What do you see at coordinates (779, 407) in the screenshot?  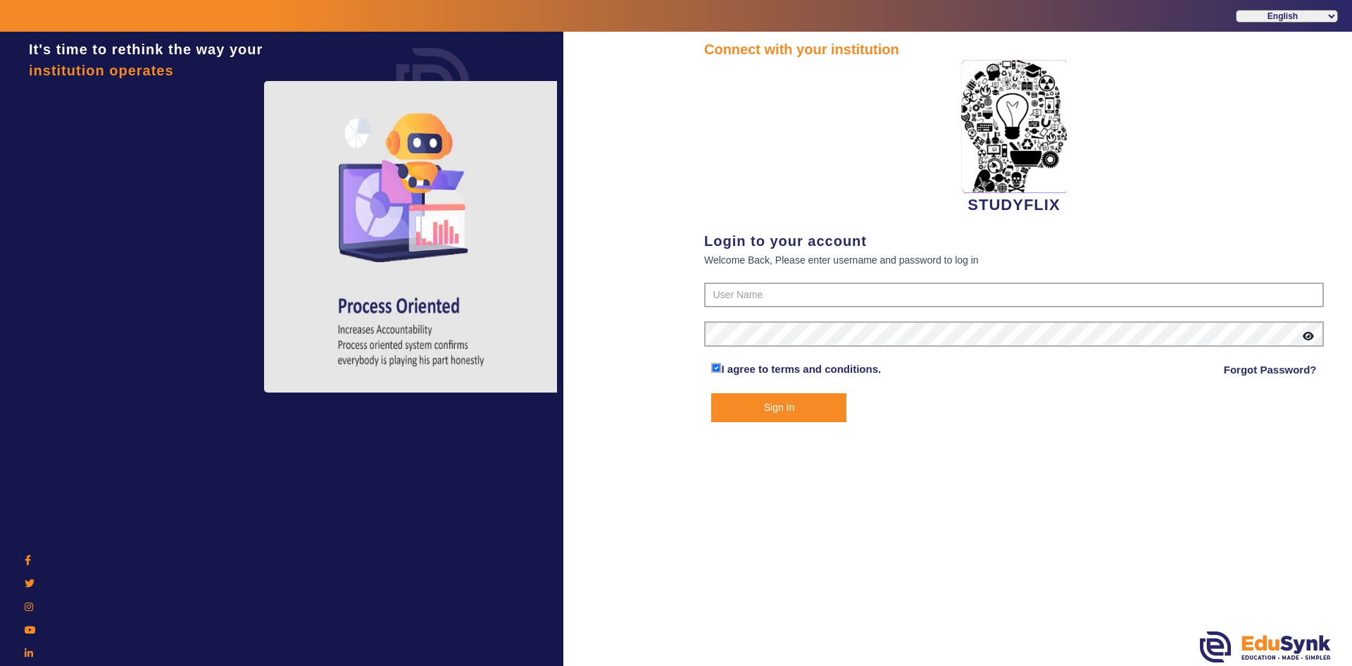 I see `button: Sign In` at bounding box center [779, 407].